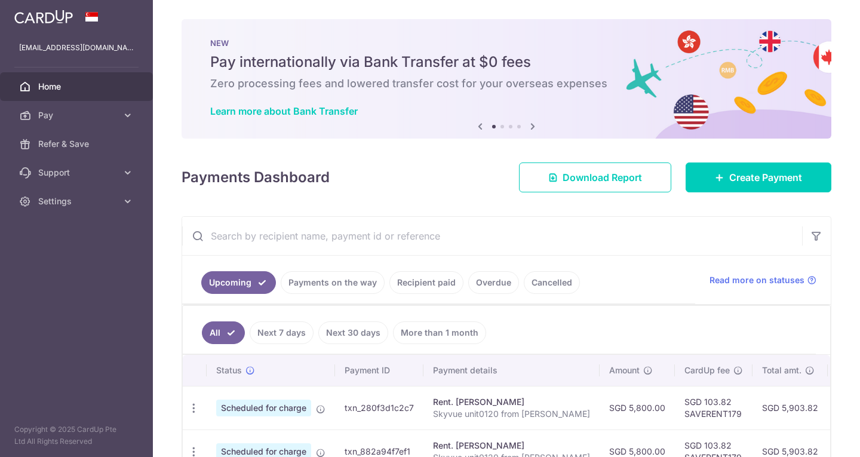 This screenshot has width=860, height=457. Describe the element at coordinates (638, 407) in the screenshot. I see `td: SGD 5,800.00` at that location.